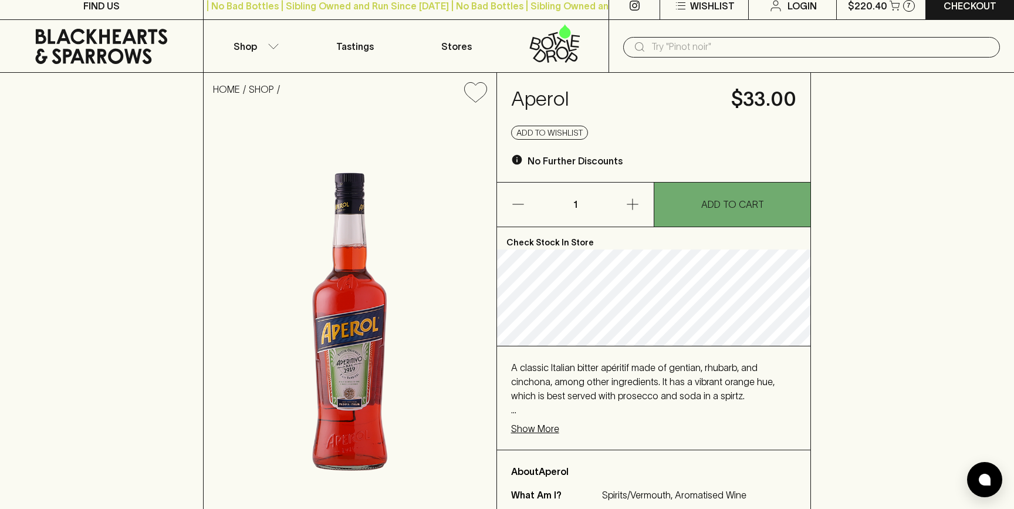 The width and height of the screenshot is (1014, 509). I want to click on p: ADD TO CART, so click(733, 204).